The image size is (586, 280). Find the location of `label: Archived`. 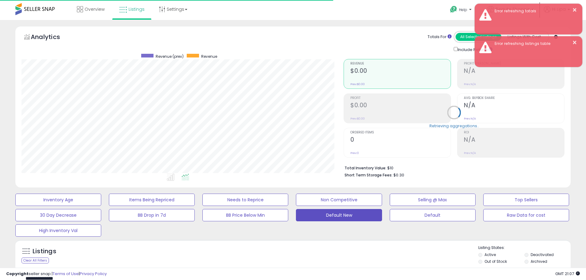

label: Archived is located at coordinates (539, 261).